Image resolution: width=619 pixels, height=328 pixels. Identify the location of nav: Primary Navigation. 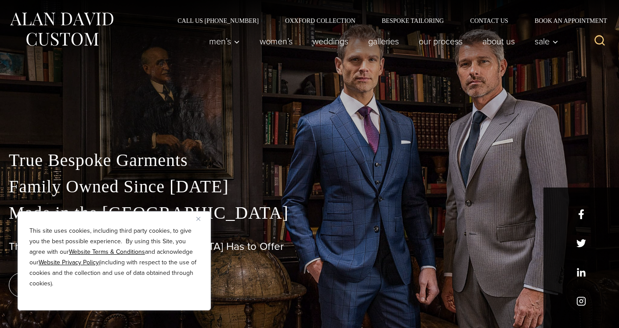
(382, 41).